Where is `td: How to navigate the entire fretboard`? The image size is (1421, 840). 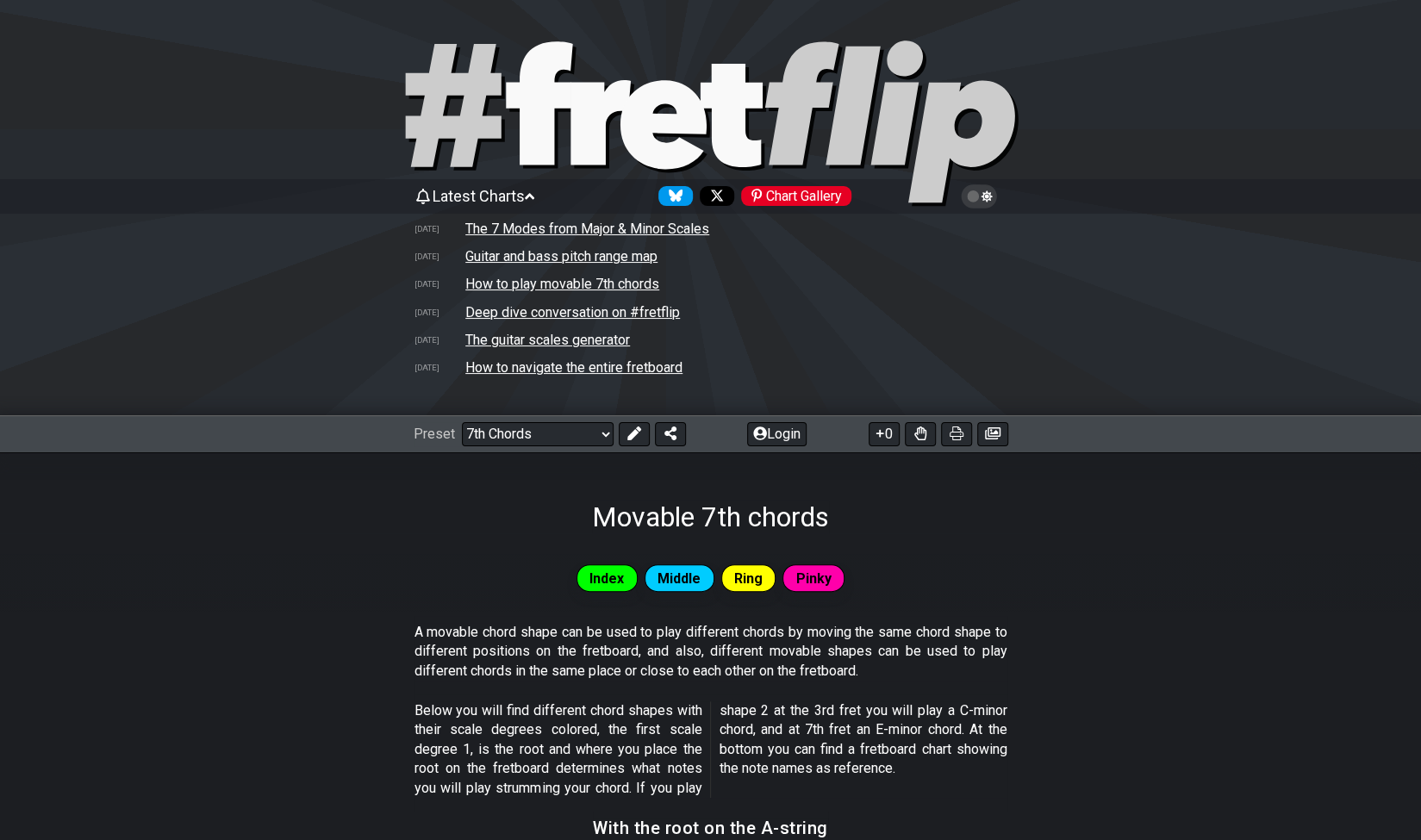 td: How to navigate the entire fretboard is located at coordinates (573, 367).